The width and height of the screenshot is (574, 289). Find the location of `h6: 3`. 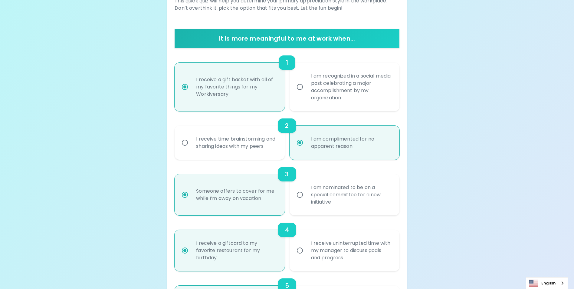

h6: 3 is located at coordinates (287, 174).